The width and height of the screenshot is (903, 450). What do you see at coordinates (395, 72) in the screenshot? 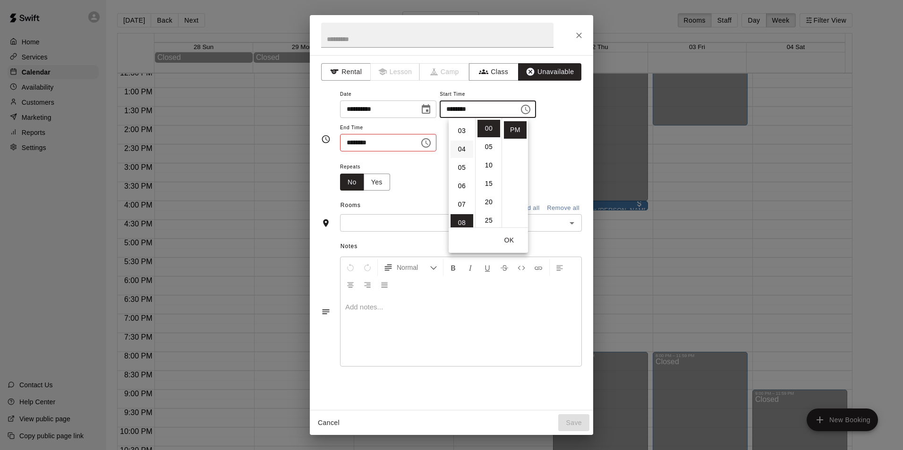
I see `span: Lessons must be created in the Services page first` at bounding box center [395, 72].